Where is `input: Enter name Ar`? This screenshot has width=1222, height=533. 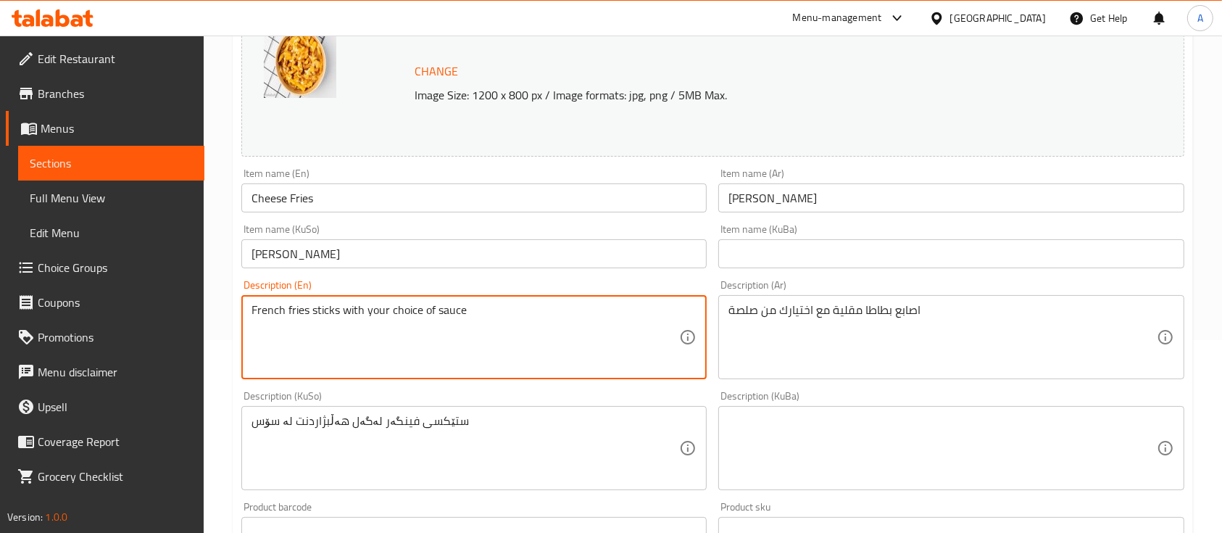
input: Enter name Ar is located at coordinates (951, 198).